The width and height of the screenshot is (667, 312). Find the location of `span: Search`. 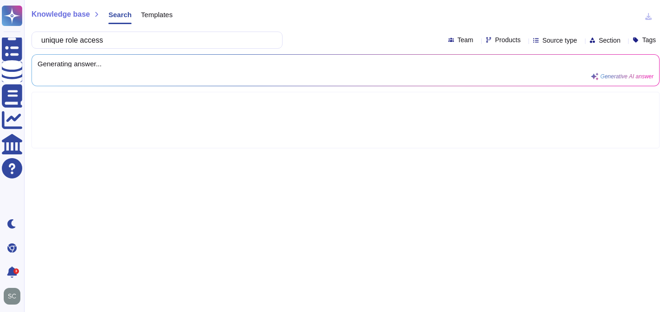

span: Search is located at coordinates (120, 14).